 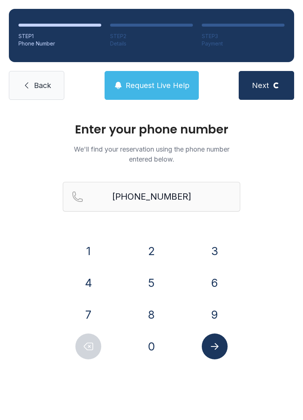 What do you see at coordinates (152, 154) in the screenshot?
I see `p: We'll find your reservation using the phone number entered below.` at bounding box center [152, 154].